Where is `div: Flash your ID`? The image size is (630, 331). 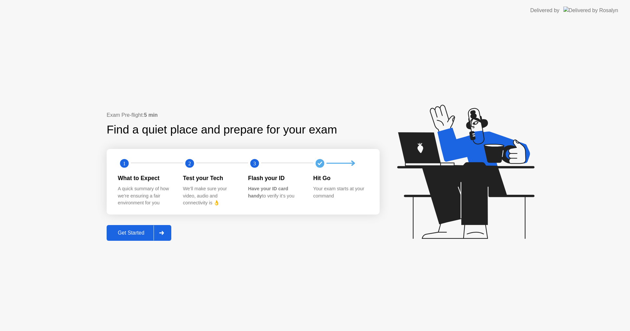 div: Flash your ID is located at coordinates (276, 178).